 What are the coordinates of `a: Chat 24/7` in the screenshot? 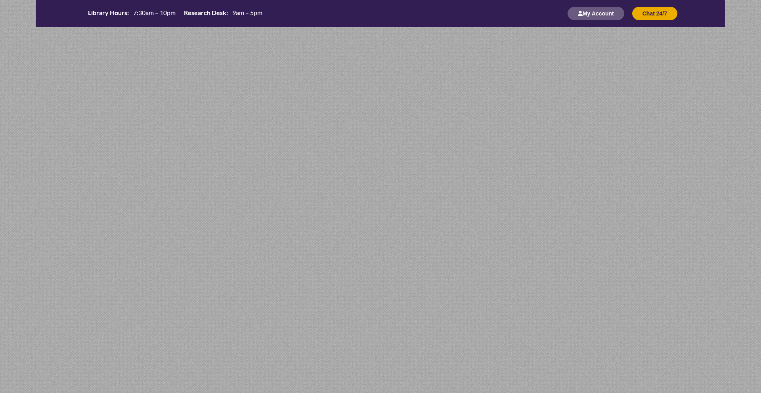 It's located at (655, 13).